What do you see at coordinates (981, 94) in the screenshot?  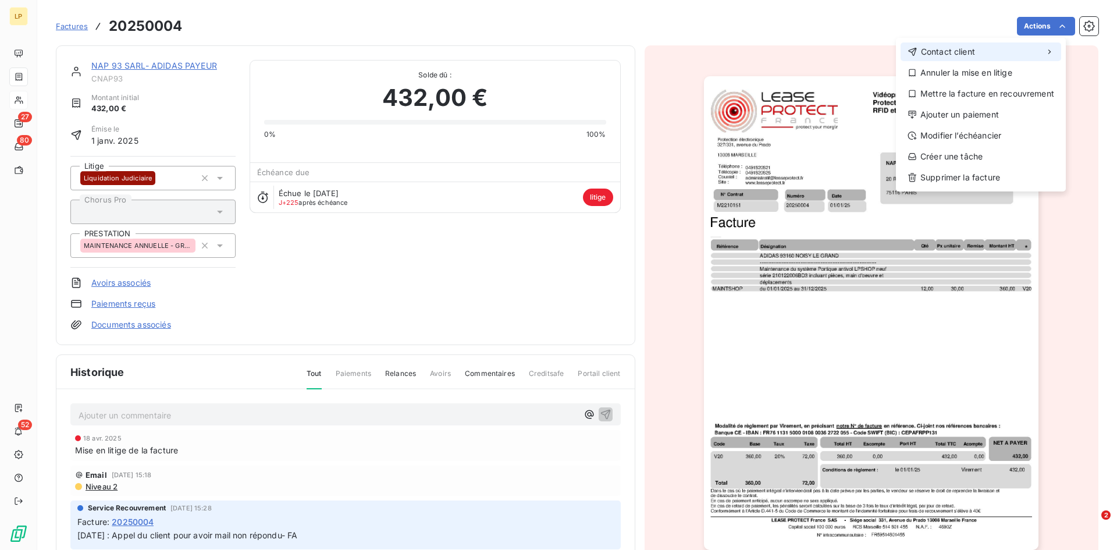 I see `div: Mettre la facture en recouvrement` at bounding box center [981, 94].